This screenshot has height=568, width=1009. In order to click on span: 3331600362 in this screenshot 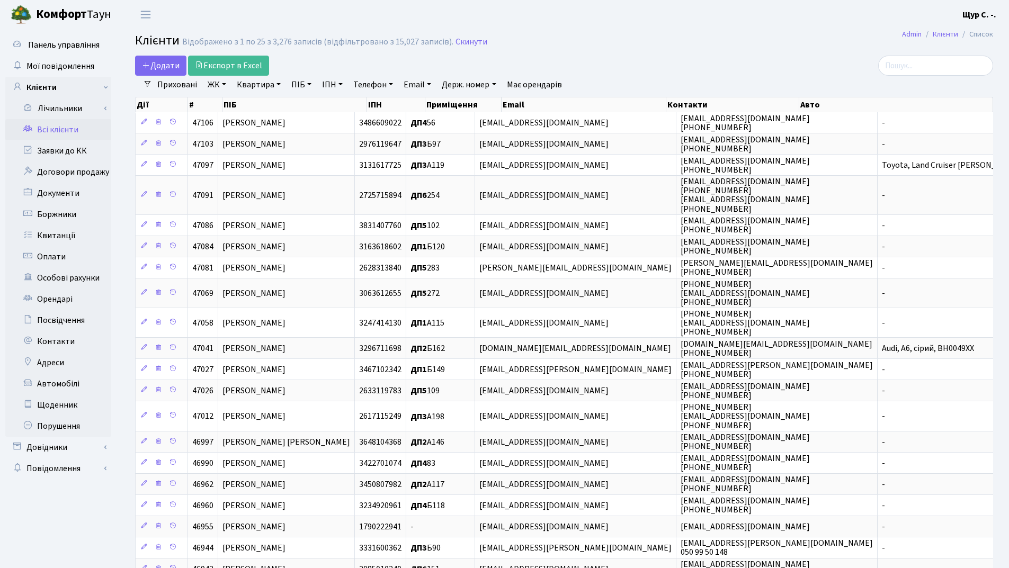, I will do `click(380, 548)`.